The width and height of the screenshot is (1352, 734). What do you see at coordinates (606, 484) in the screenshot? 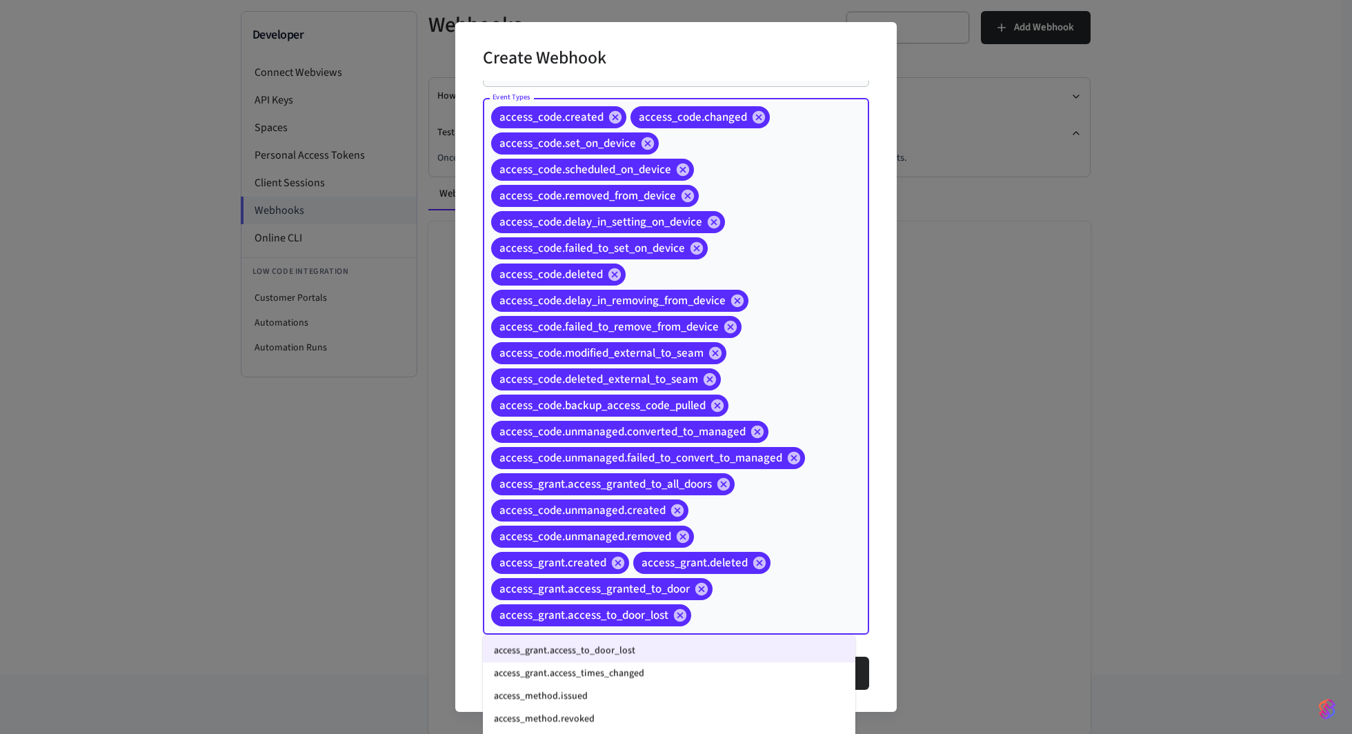
I see `span: access_grant.access_granted_to_all_doors` at bounding box center [606, 484].